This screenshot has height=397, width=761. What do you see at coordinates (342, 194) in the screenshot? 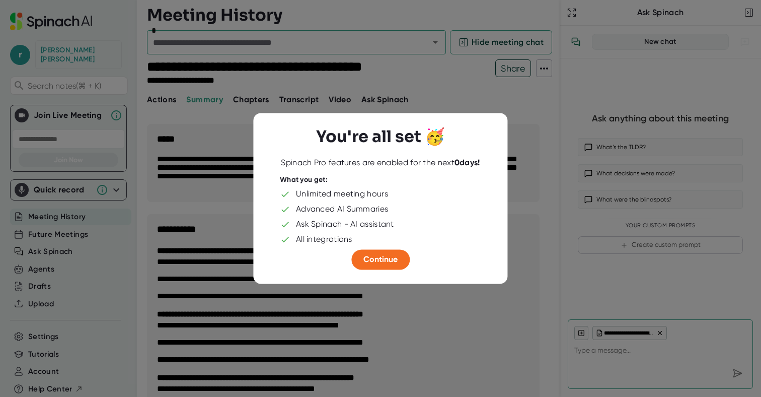
I see `div: Unlimited meeting hours` at bounding box center [342, 194].